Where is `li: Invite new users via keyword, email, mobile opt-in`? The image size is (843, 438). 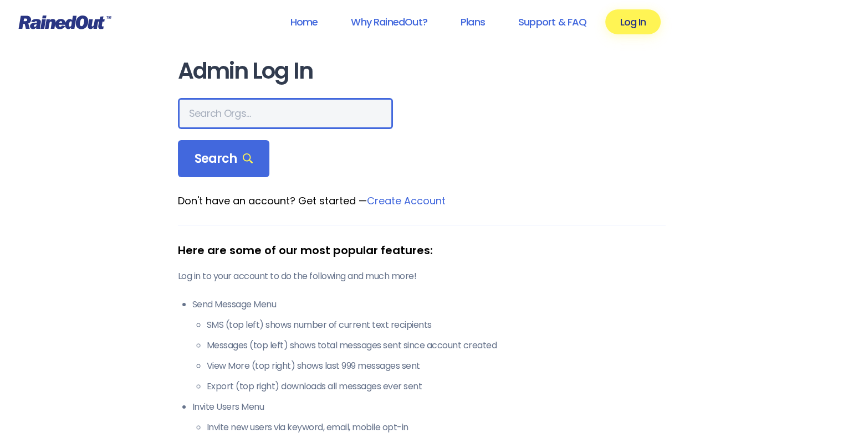 li: Invite new users via keyword, email, mobile opt-in is located at coordinates (436, 428).